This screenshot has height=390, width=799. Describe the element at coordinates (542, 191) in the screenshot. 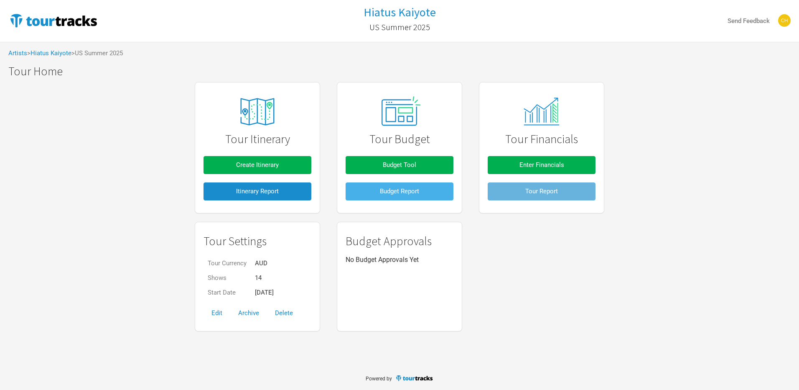

I see `span: Tour Report` at that location.